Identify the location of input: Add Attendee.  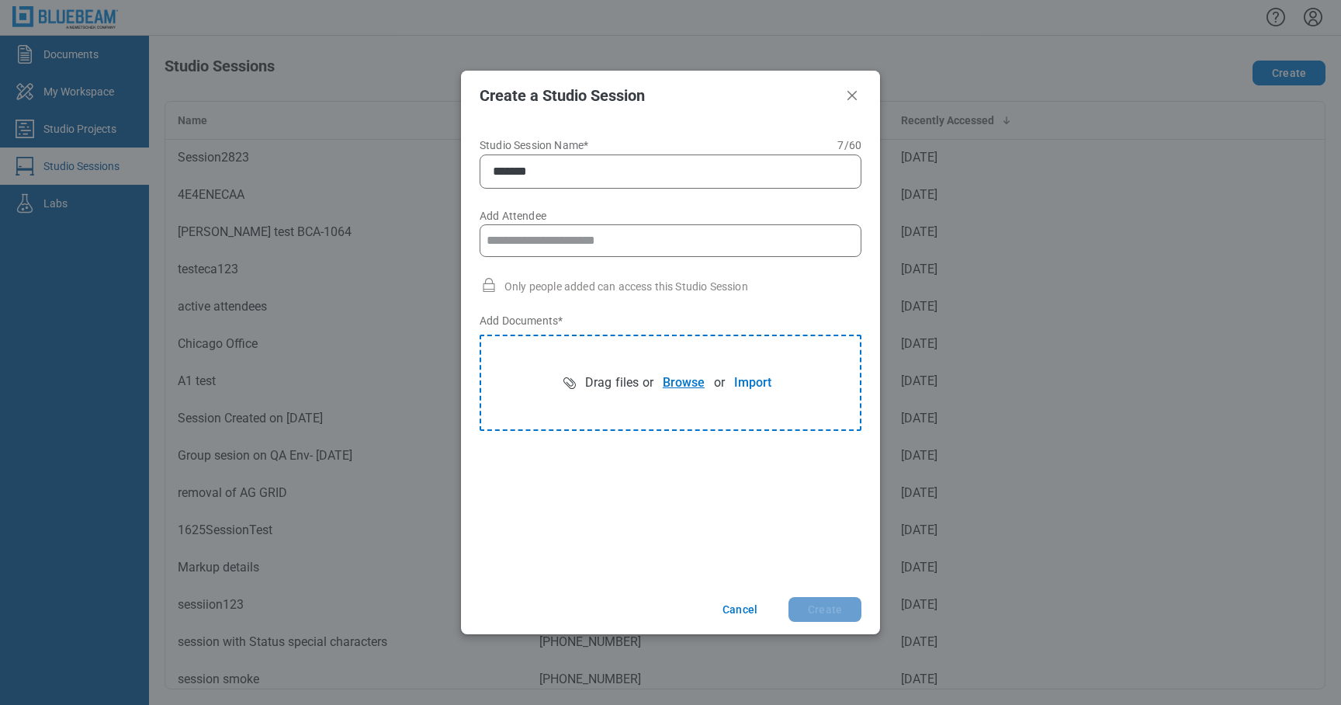
(670, 241).